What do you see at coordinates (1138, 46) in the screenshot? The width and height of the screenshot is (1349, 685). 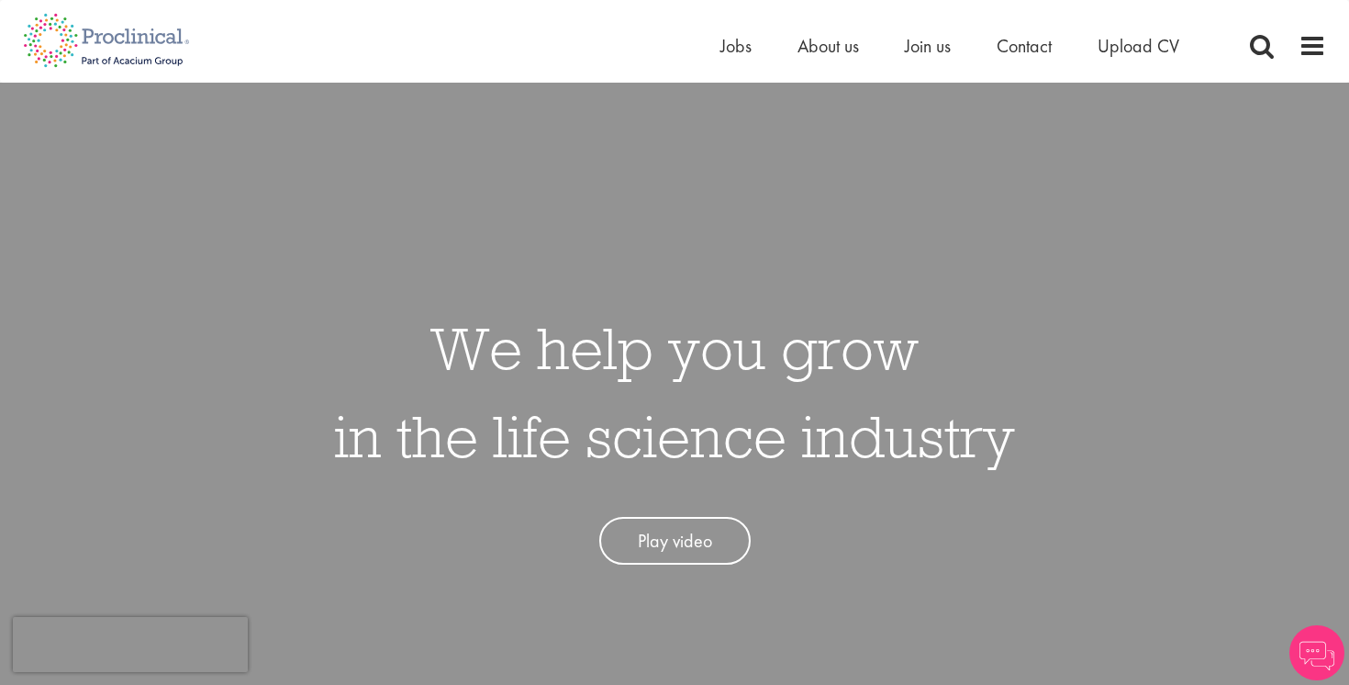 I see `span: Upload CV` at bounding box center [1138, 46].